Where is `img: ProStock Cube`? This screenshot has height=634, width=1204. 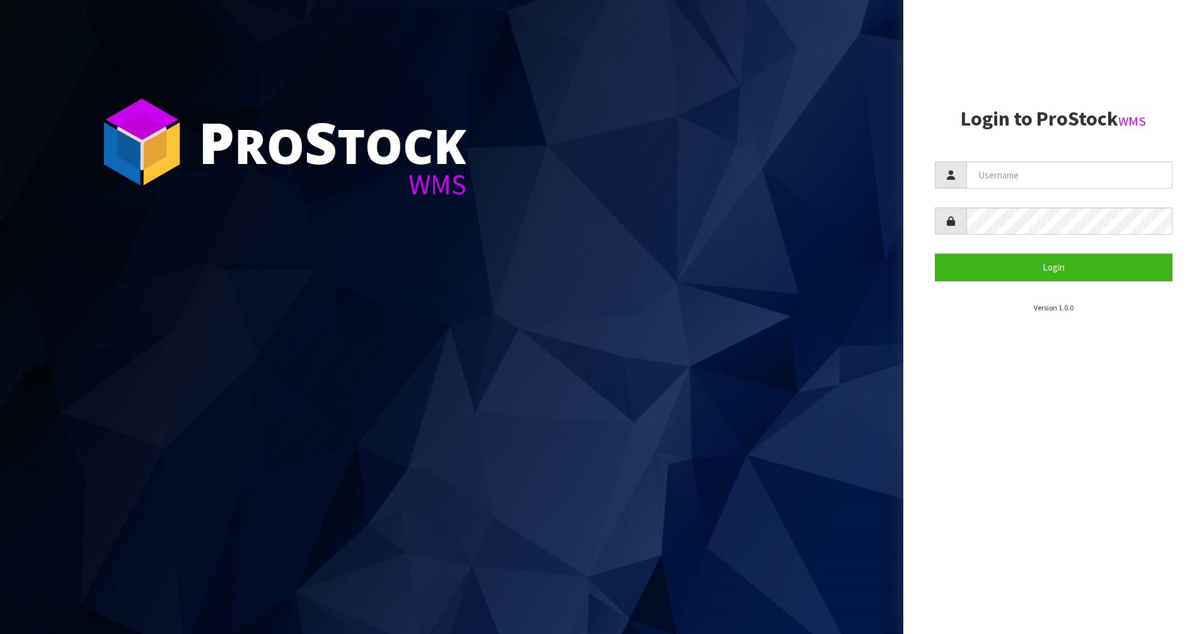
img: ProStock Cube is located at coordinates (142, 142).